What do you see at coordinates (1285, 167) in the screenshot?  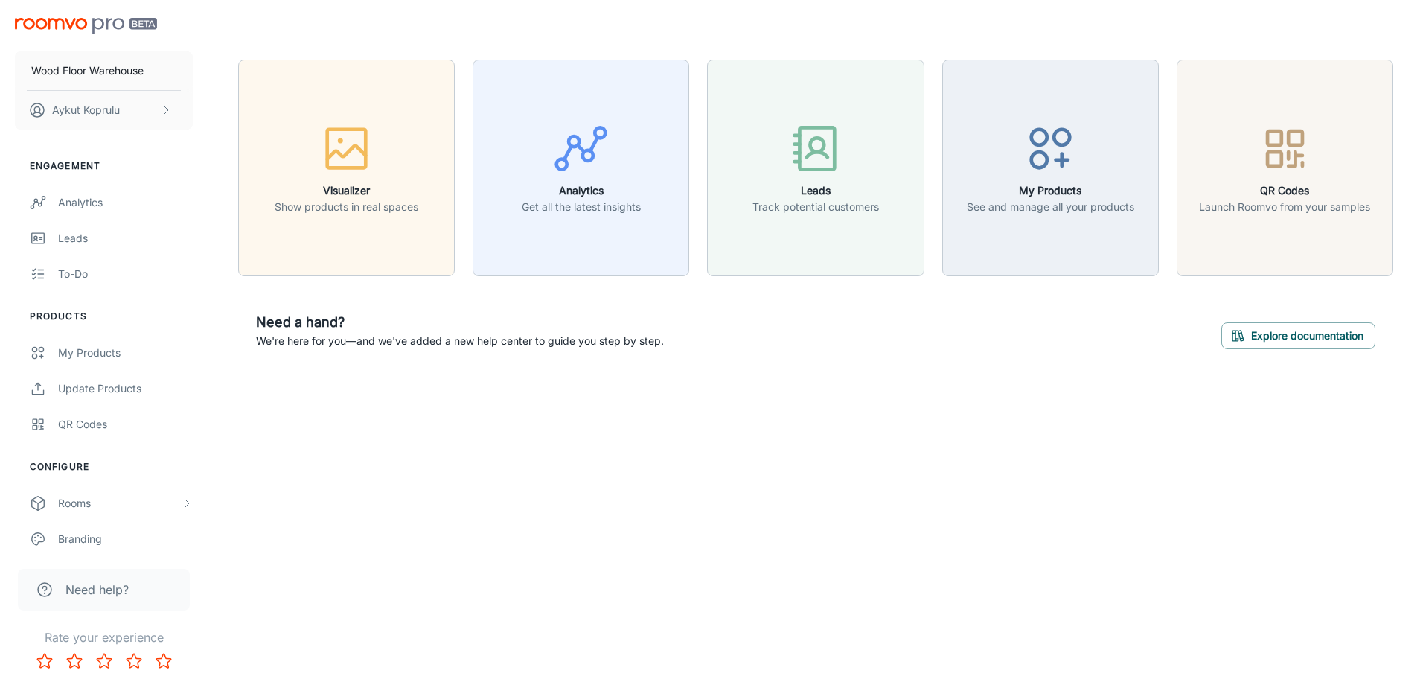 I see `a: QR CodesLaunch Roomvo from your samples` at bounding box center [1285, 167].